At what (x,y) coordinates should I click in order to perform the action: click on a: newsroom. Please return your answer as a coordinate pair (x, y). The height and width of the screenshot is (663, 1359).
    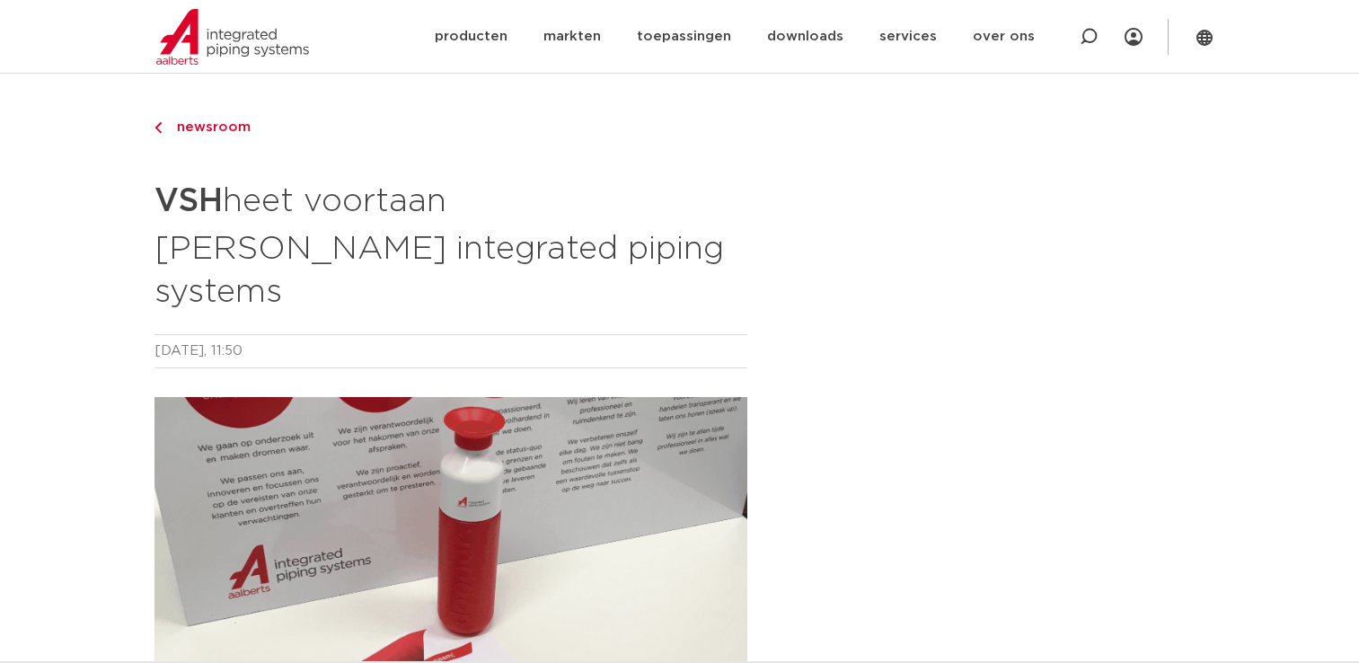
    Looking at the image, I should click on (451, 128).